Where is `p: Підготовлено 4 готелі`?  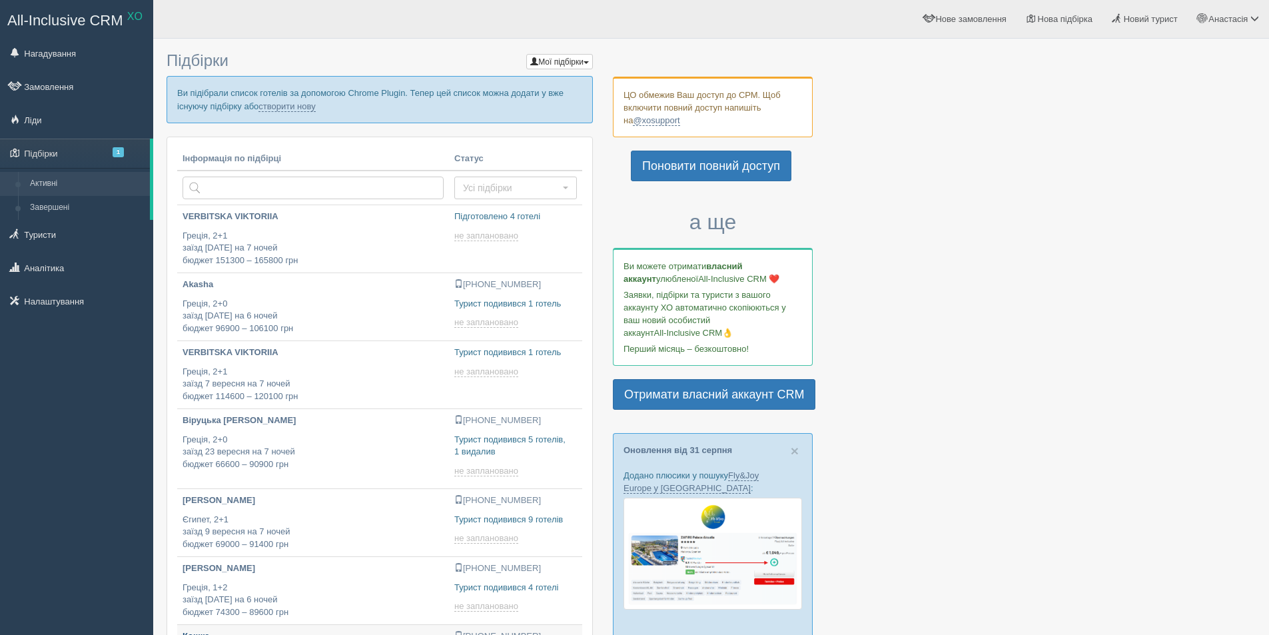
p: Підготовлено 4 готелі is located at coordinates (516, 217).